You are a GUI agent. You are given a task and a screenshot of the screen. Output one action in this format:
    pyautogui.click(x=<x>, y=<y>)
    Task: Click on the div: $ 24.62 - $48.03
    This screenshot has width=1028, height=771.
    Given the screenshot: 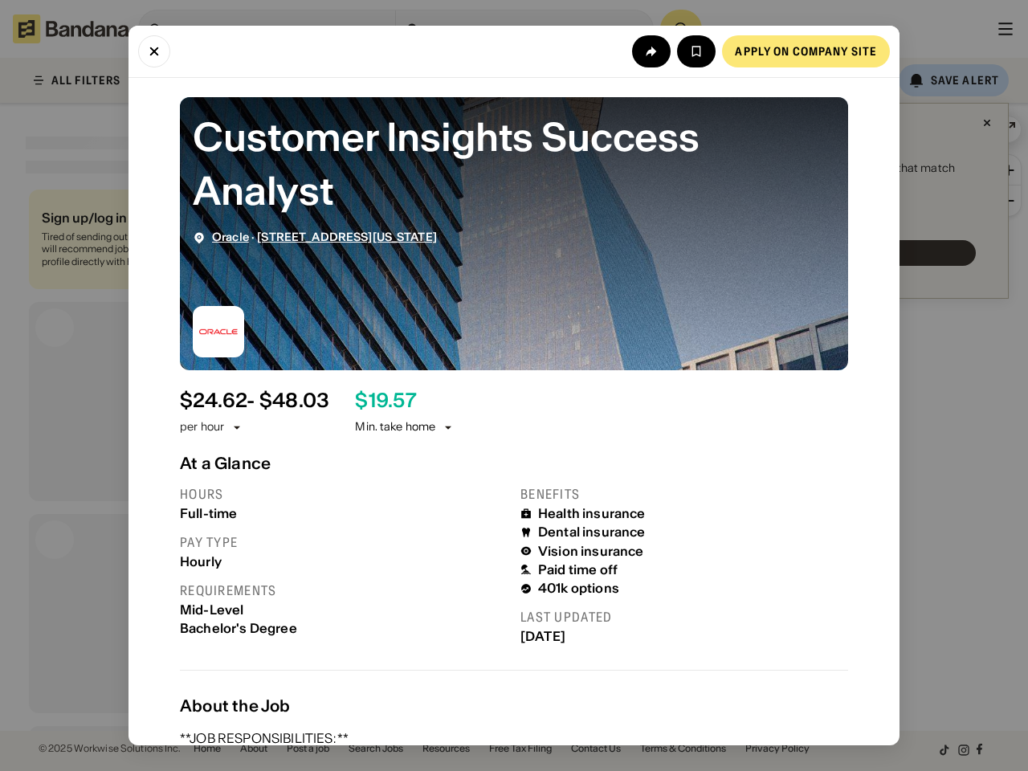 What is the action you would take?
    pyautogui.click(x=255, y=401)
    